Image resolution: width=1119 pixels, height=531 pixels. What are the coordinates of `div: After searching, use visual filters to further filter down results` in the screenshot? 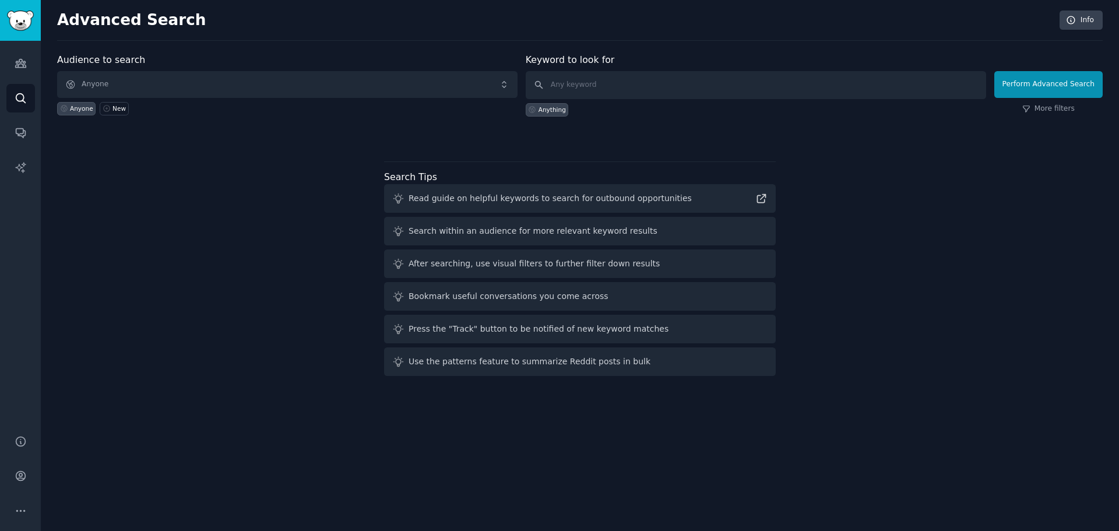 It's located at (534, 263).